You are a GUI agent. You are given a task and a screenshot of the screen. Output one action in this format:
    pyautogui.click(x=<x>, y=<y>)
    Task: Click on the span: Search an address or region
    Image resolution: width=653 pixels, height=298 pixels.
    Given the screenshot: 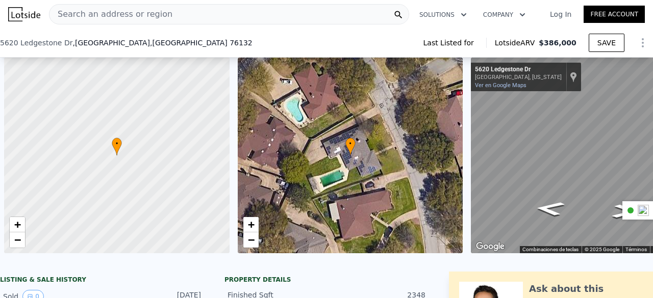 What is the action you would take?
    pyautogui.click(x=111, y=14)
    